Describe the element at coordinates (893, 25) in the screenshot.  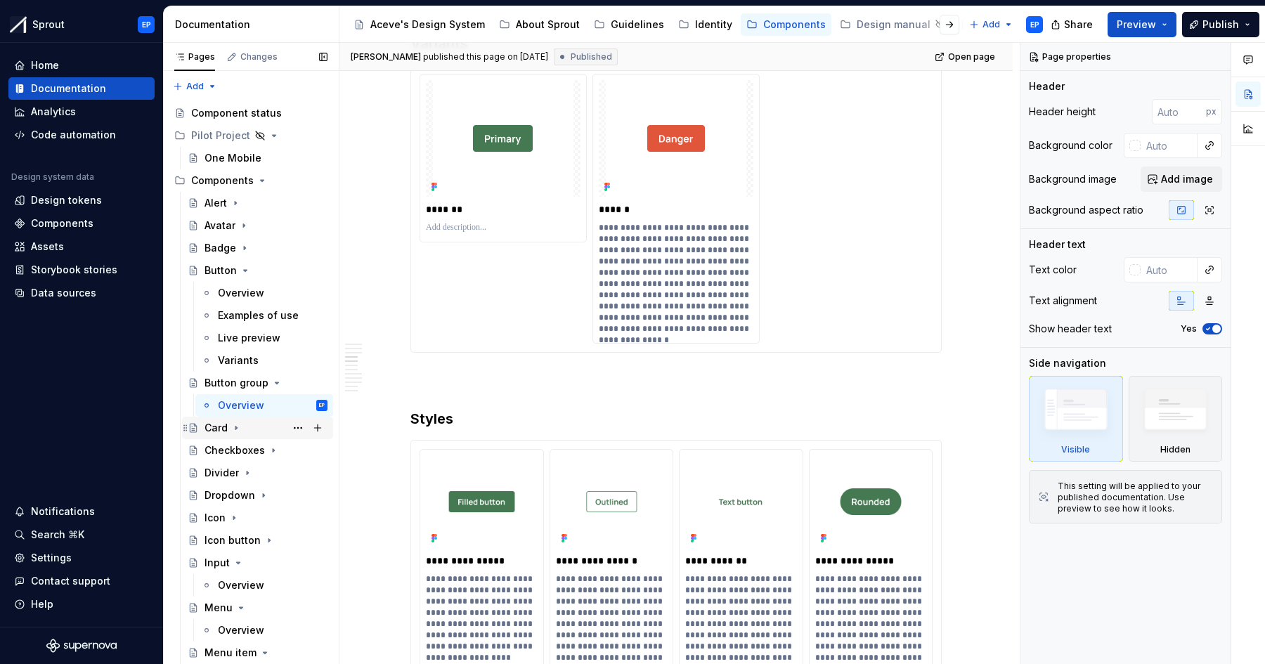
I see `a: Design manual` at that location.